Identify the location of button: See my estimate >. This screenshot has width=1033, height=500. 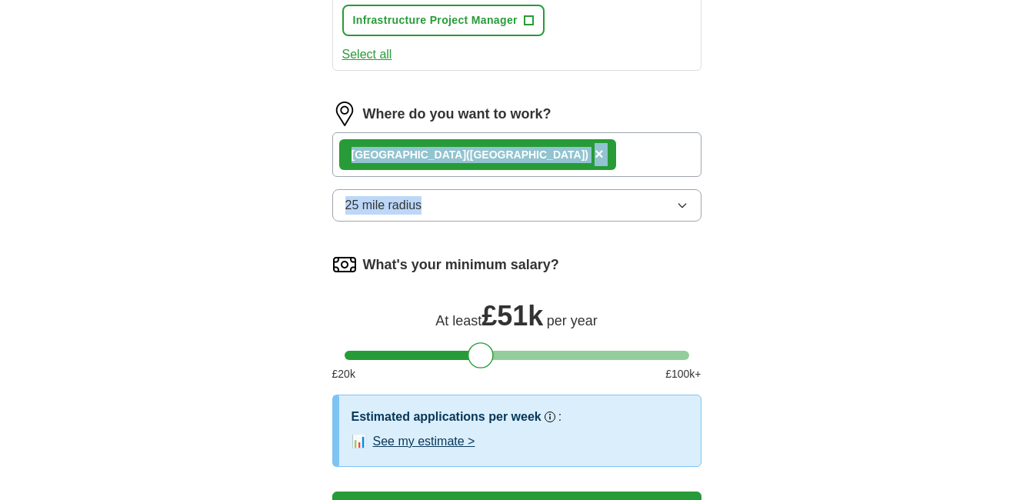
(424, 442).